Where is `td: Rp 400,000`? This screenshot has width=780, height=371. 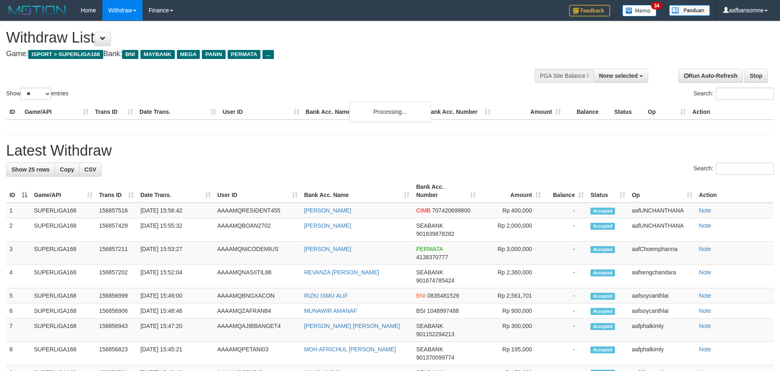 td: Rp 400,000 is located at coordinates (511, 210).